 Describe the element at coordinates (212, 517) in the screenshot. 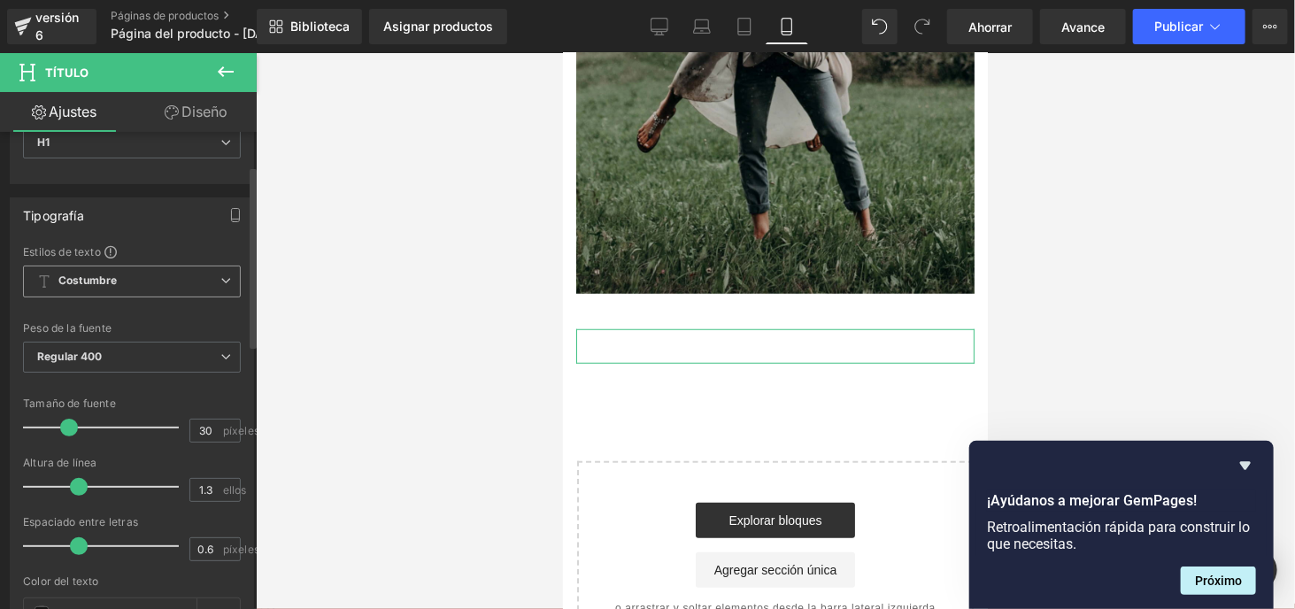

I see `a: Agregar sección única` at that location.